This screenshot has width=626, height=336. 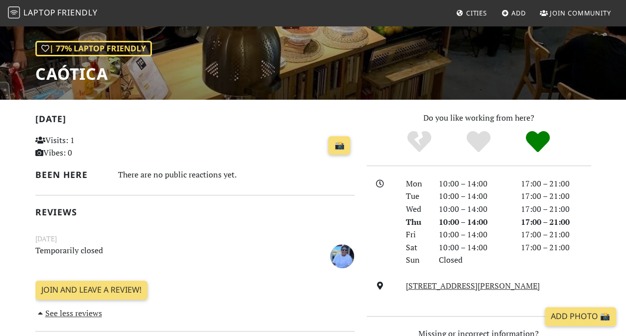 What do you see at coordinates (77, 12) in the screenshot?
I see `span: Friendly` at bounding box center [77, 12].